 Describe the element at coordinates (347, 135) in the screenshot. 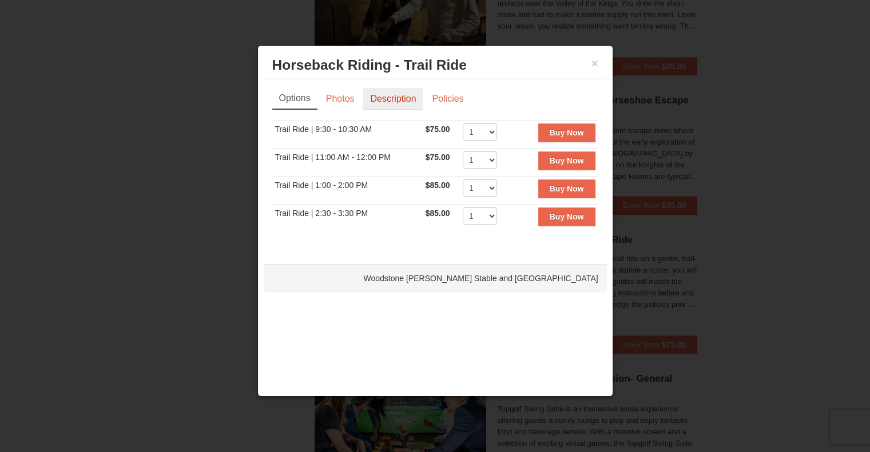

I see `td: Trail Ride | 9:30 - 10:30 AM` at that location.